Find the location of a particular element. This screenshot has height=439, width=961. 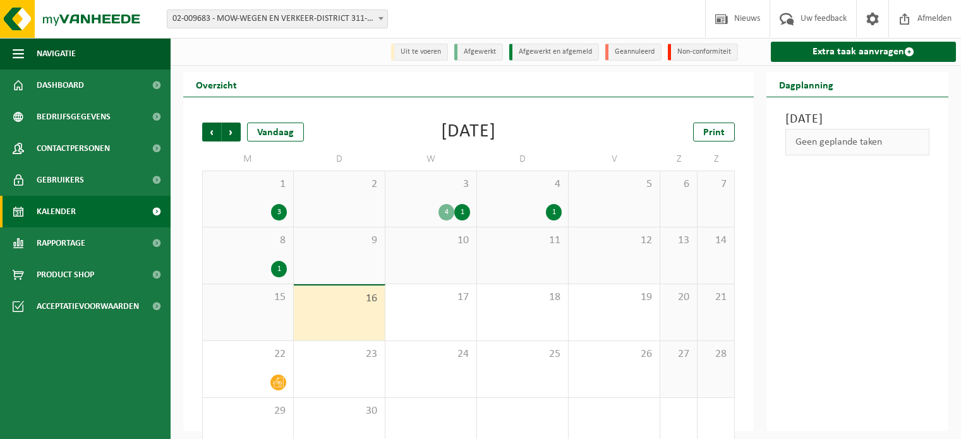

span: Dashboard is located at coordinates (60, 85).